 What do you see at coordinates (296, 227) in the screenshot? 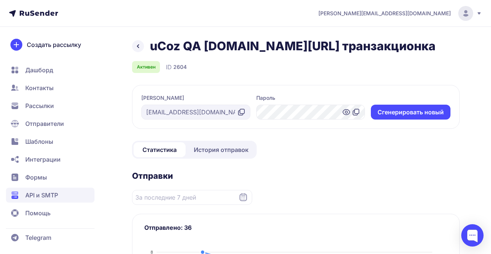
I see `h3: Отправлено: 36` at bounding box center [296, 227].